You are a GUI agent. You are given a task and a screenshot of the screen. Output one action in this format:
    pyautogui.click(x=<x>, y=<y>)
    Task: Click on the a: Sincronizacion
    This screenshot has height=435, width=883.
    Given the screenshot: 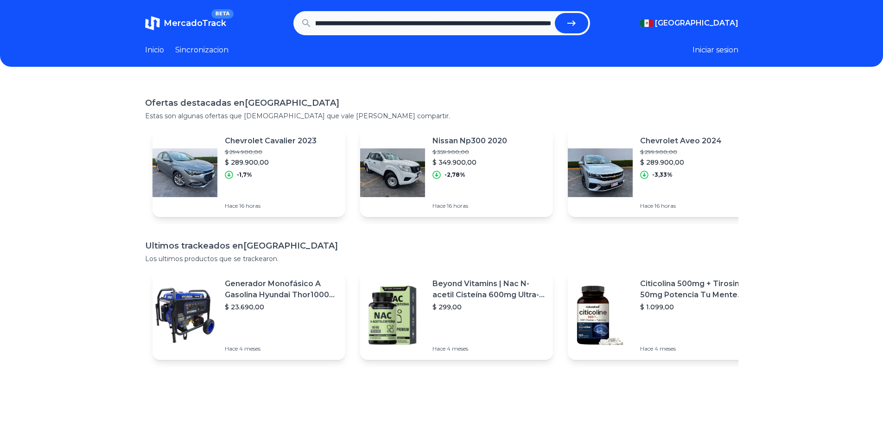 What is the action you would take?
    pyautogui.click(x=202, y=50)
    